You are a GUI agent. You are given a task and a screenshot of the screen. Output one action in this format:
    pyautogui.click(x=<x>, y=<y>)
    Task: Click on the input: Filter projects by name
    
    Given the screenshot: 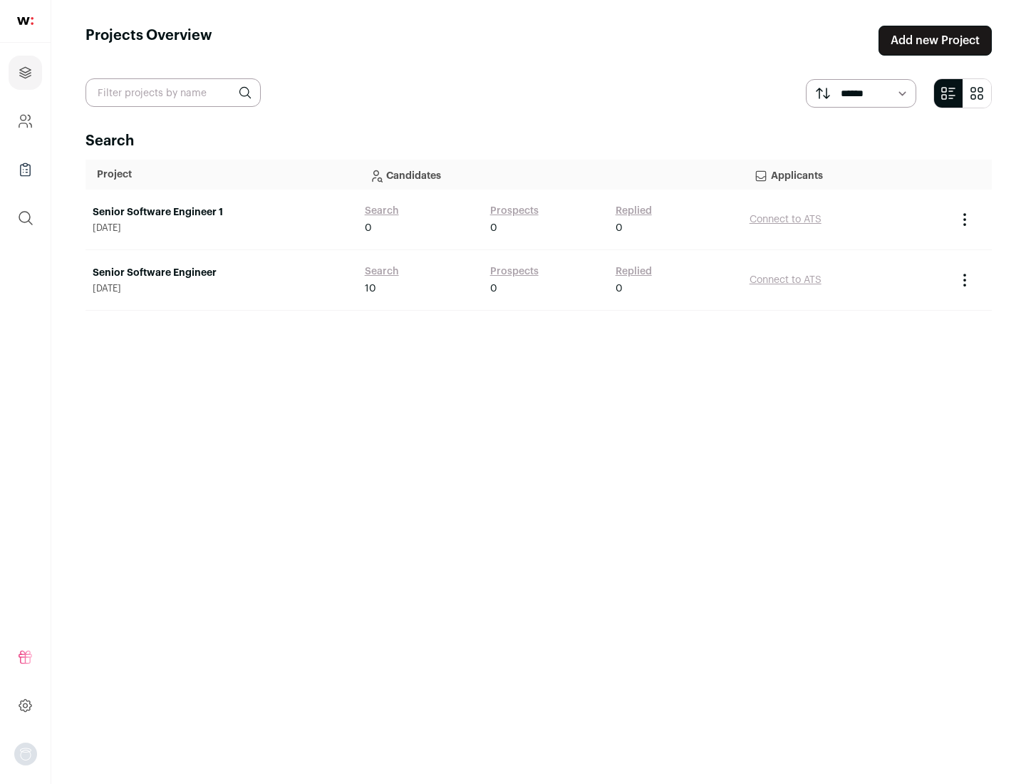 What is the action you would take?
    pyautogui.click(x=173, y=93)
    